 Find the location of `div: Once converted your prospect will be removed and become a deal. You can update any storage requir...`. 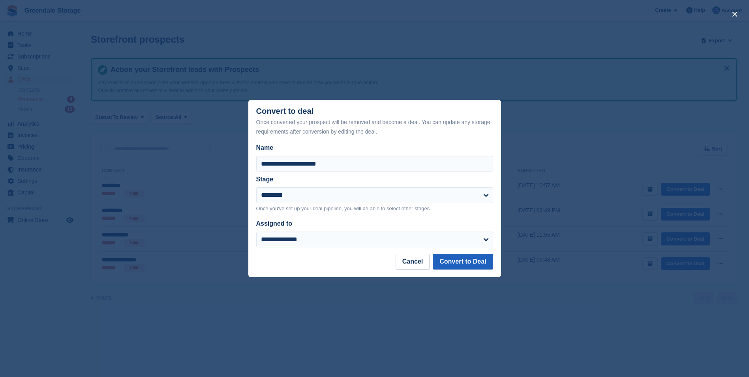

div: Once converted your prospect will be removed and become a deal. You can update any storage requir... is located at coordinates (375, 127).